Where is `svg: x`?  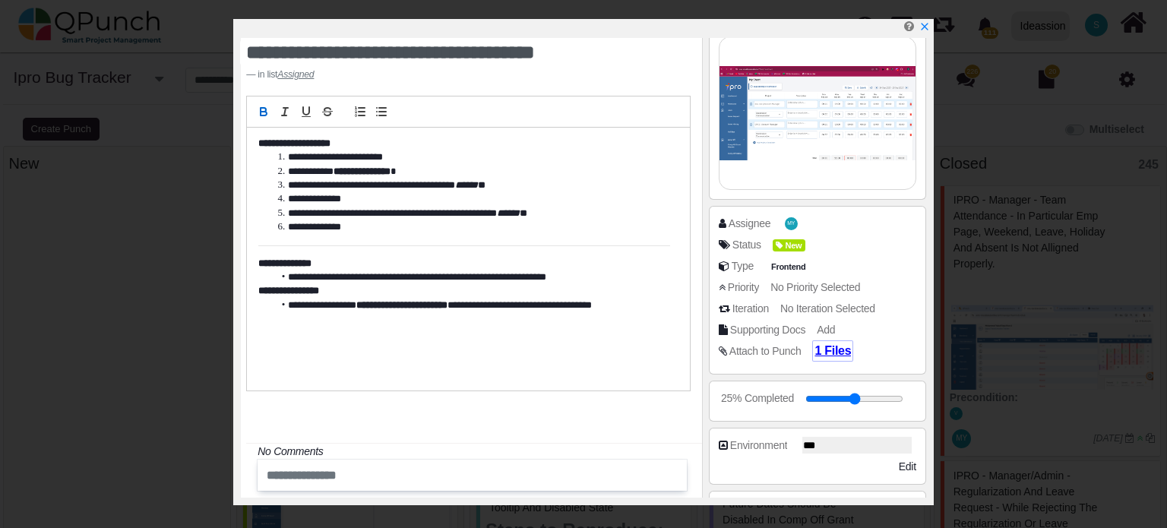
svg: x is located at coordinates (924, 27).